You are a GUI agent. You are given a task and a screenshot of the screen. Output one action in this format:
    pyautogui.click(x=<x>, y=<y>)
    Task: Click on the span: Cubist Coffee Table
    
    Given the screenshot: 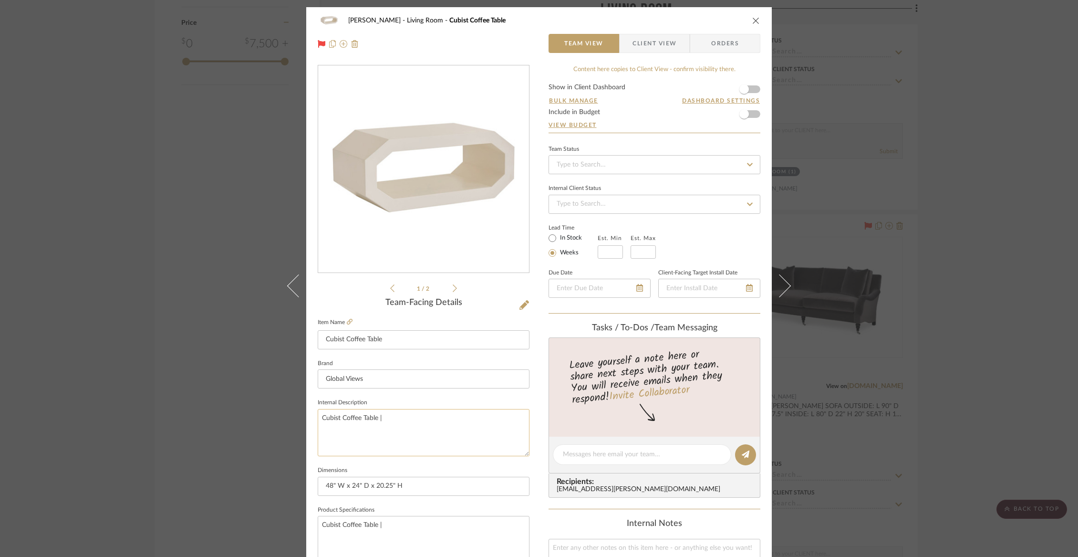 What is the action you would take?
    pyautogui.click(x=477, y=21)
    